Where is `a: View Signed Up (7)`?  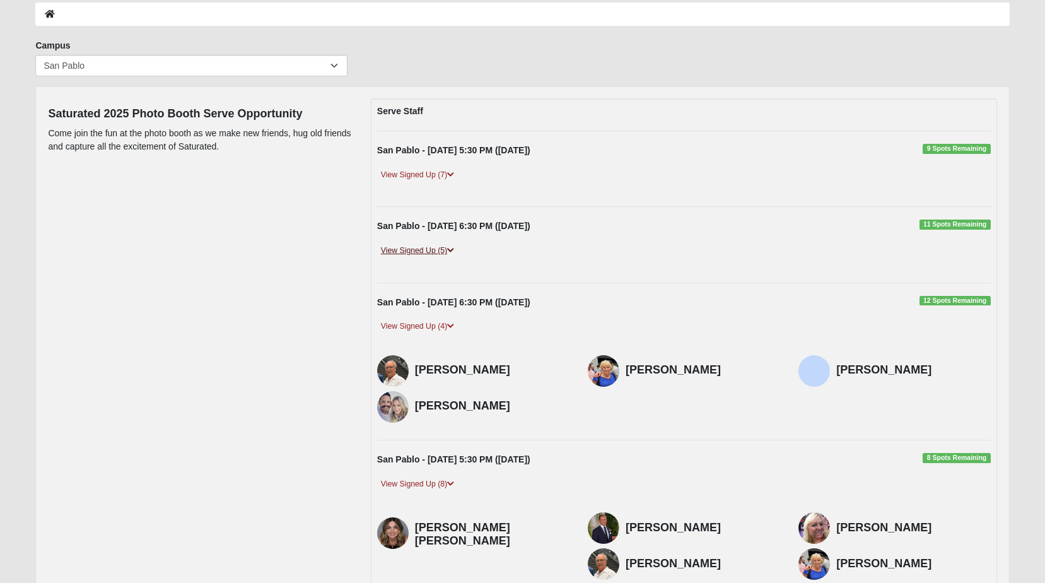
a: View Signed Up (7) is located at coordinates (418, 175).